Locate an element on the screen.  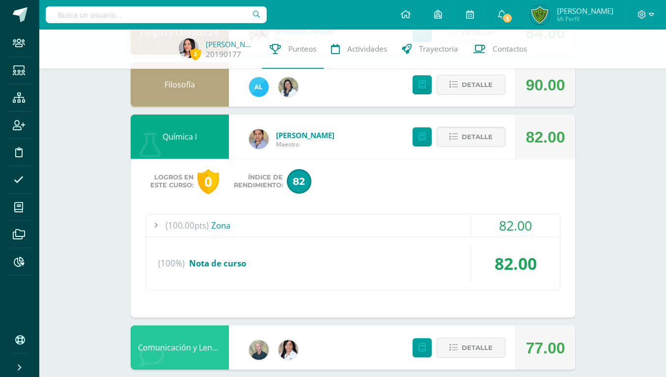
div: 0 is located at coordinates (208, 181).